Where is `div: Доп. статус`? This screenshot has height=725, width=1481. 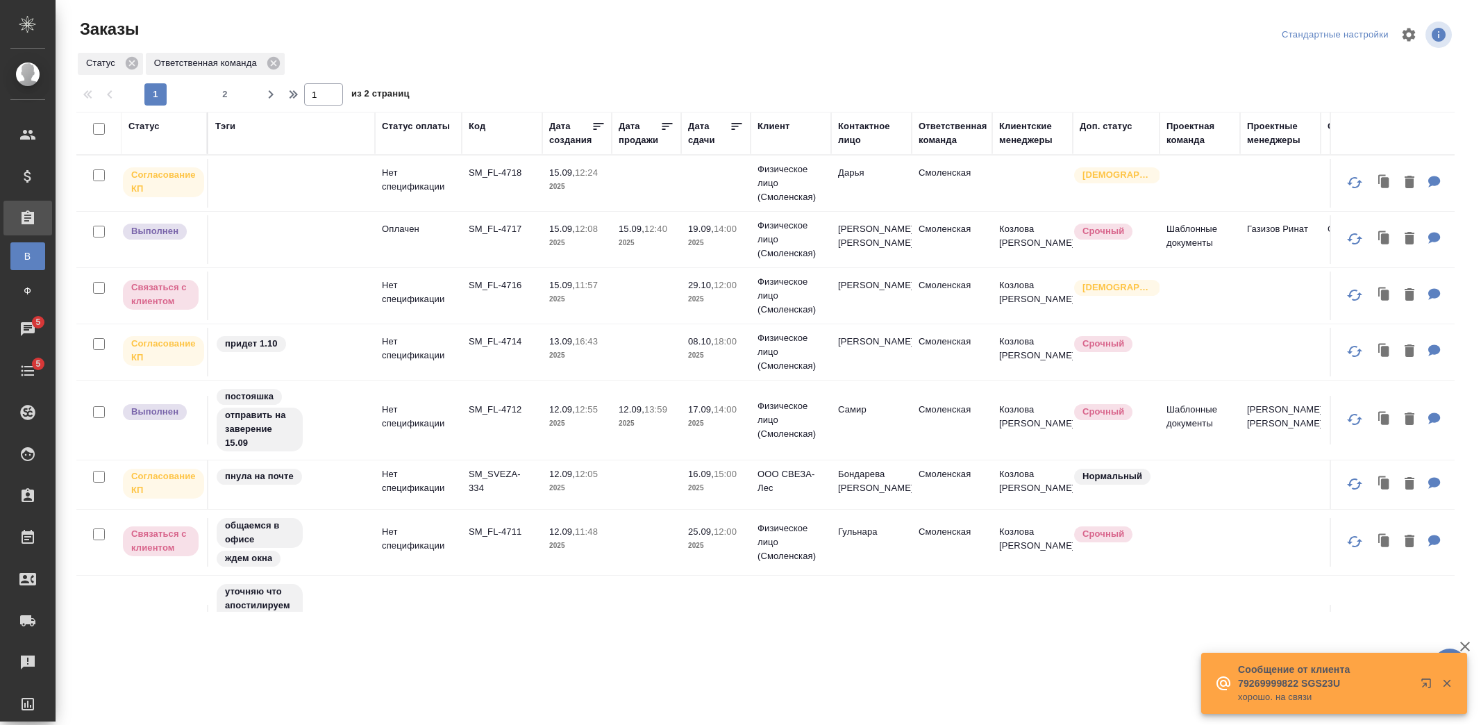
div: Доп. статус is located at coordinates (1106, 126).